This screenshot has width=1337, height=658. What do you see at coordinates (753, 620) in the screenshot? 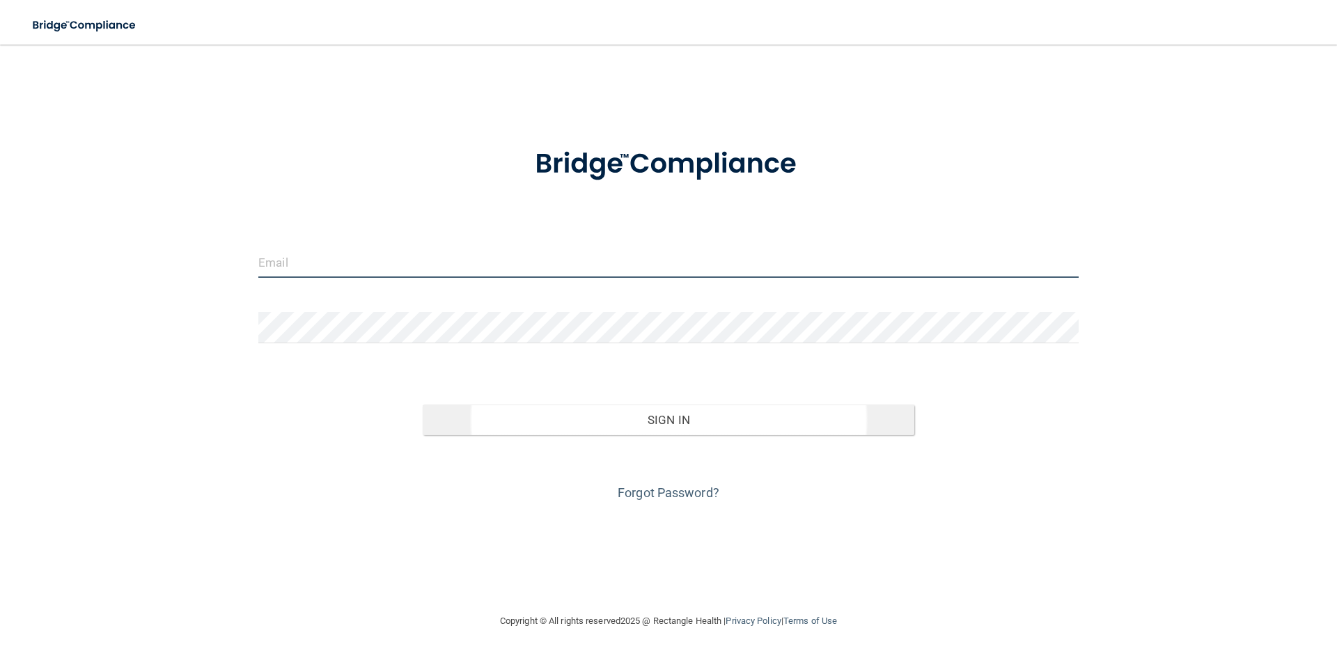
I see `a: Privacy Policy` at bounding box center [753, 620].